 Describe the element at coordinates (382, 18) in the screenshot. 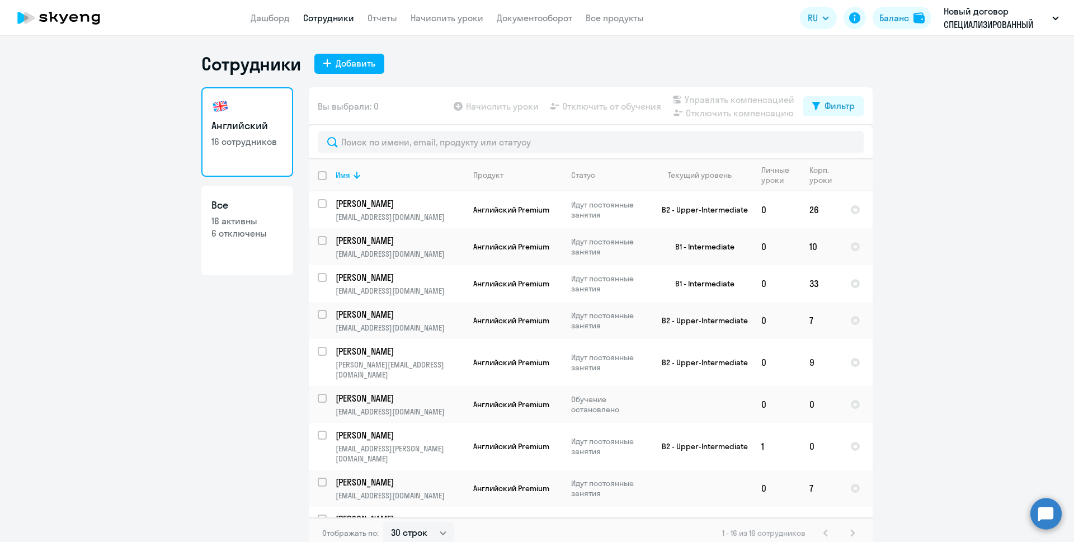

I see `a: Отчеты` at that location.